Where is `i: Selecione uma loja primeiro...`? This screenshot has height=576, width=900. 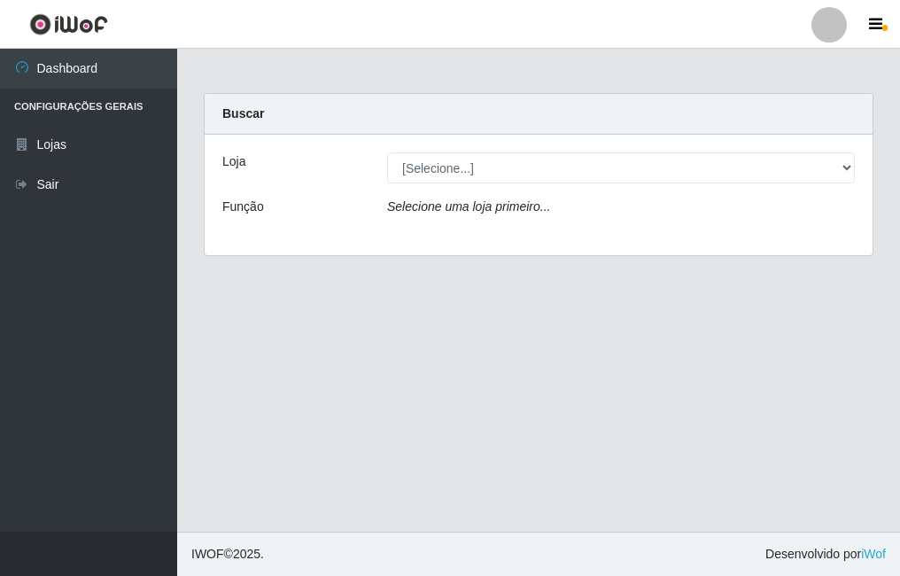
i: Selecione uma loja primeiro... is located at coordinates (468, 206).